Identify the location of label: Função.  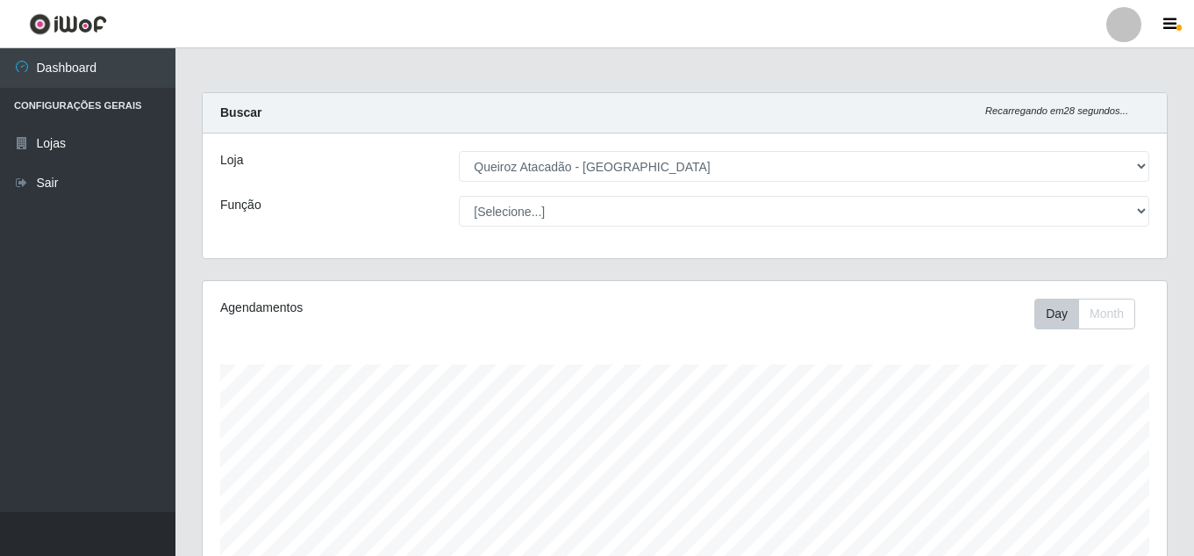
(240, 204).